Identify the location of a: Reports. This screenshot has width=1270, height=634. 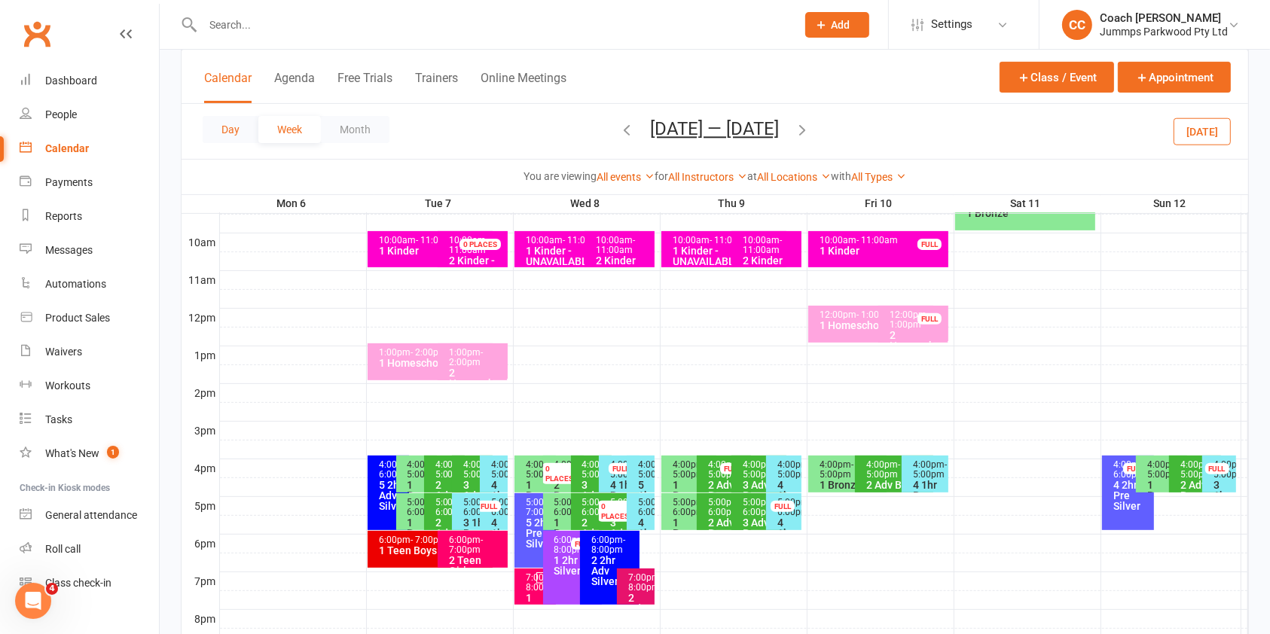
(89, 216).